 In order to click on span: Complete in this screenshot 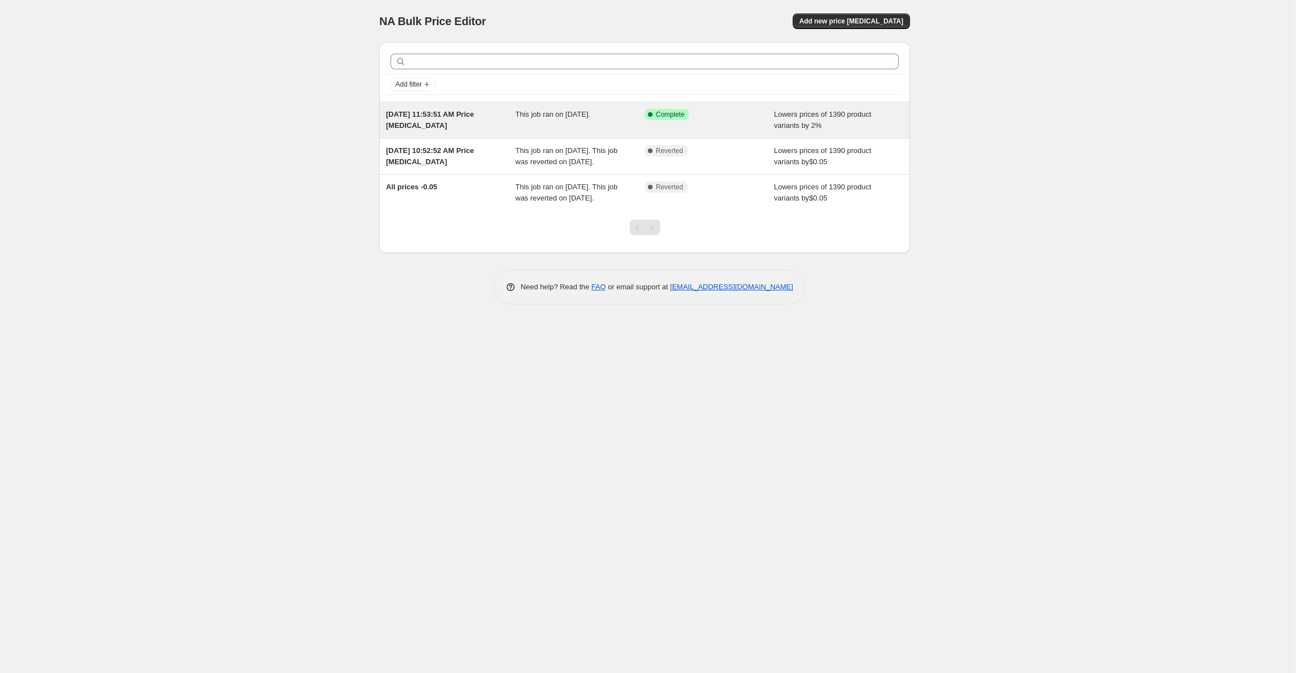, I will do `click(670, 114)`.